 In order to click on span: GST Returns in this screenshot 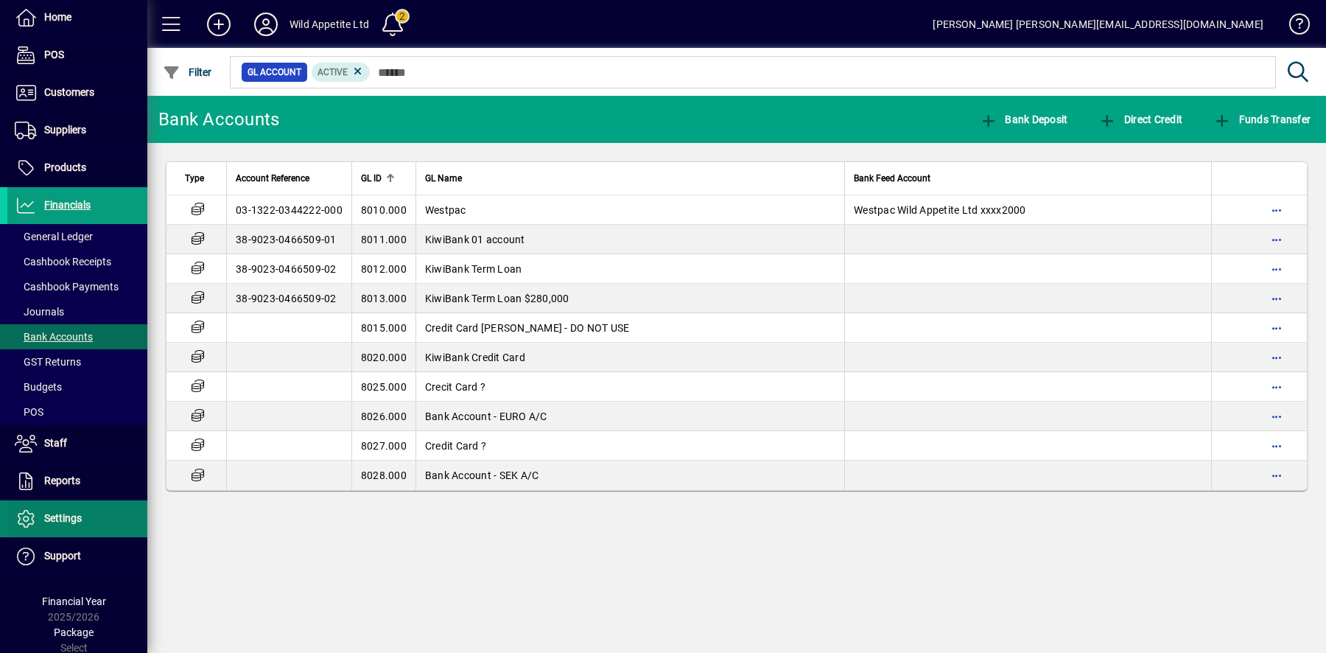, I will do `click(48, 362)`.